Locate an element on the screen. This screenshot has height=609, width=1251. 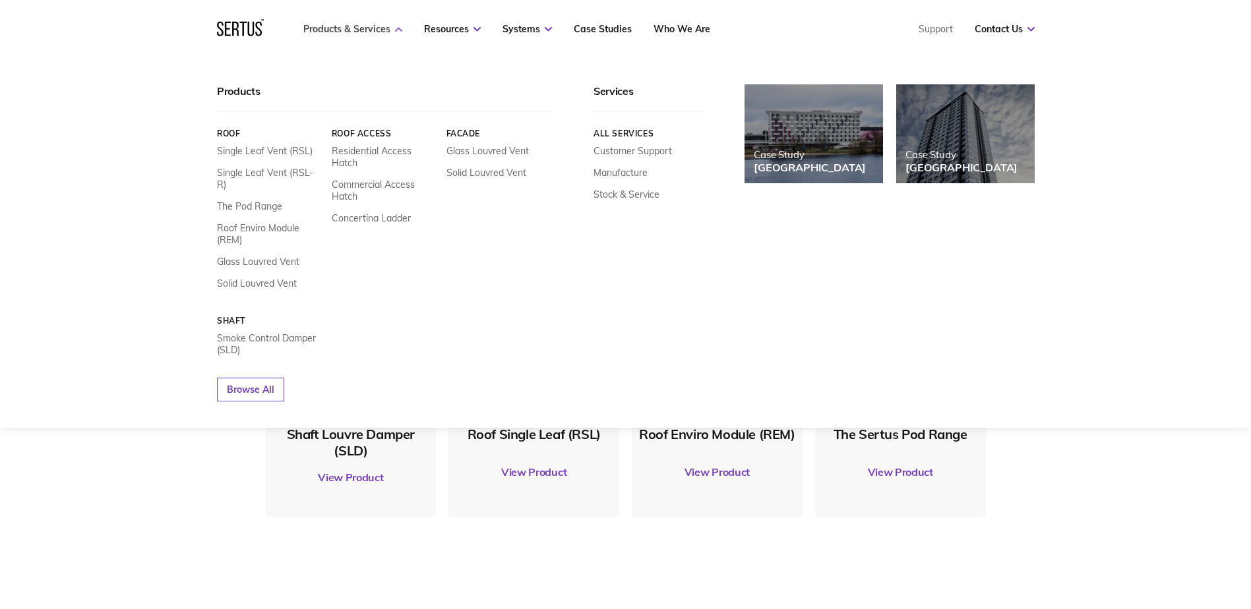
a: Contact Us is located at coordinates (1004, 29).